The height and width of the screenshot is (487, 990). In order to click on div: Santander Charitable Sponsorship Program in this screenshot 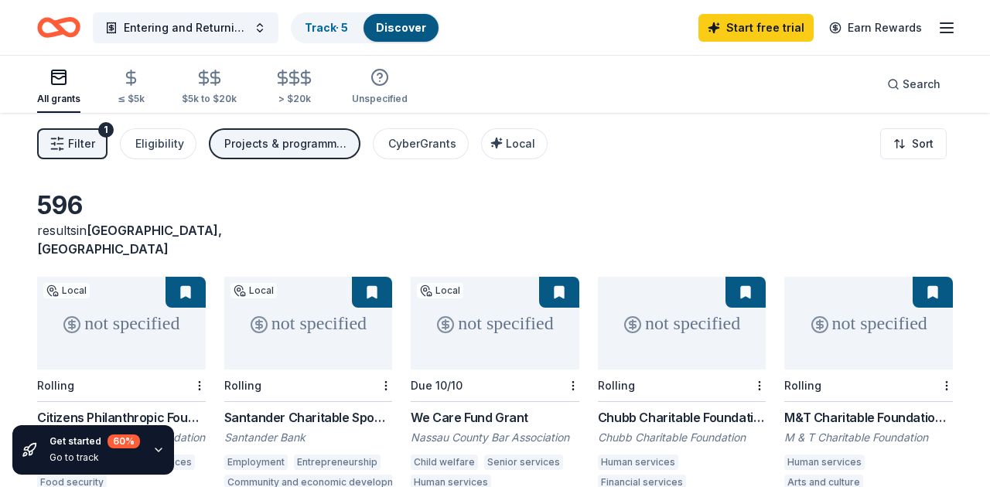, I will do `click(309, 418)`.